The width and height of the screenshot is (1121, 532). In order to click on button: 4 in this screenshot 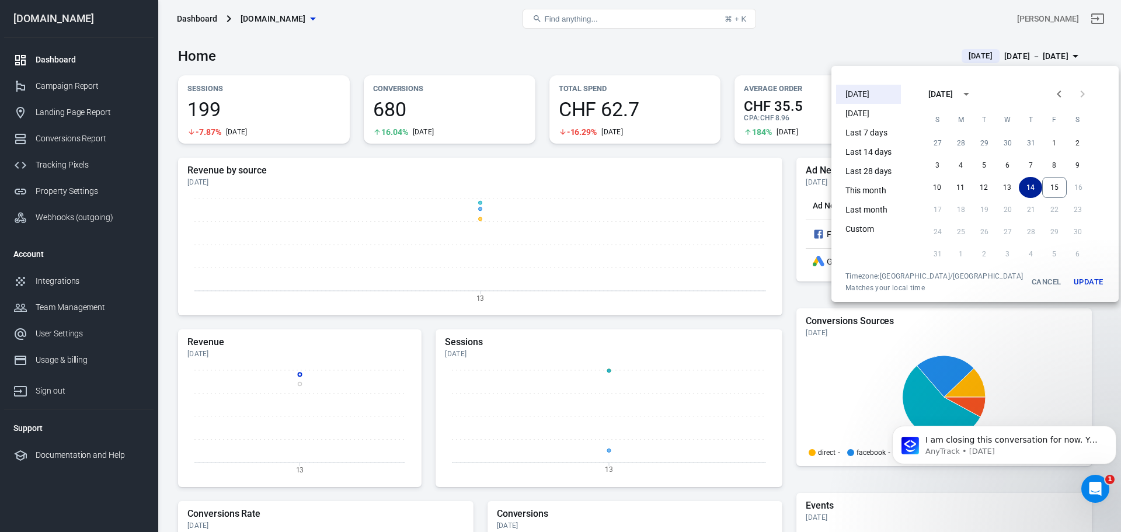, I will do `click(961, 165)`.